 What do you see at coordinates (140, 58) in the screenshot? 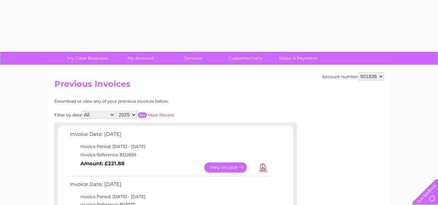
I see `a: My Account` at bounding box center [140, 58].